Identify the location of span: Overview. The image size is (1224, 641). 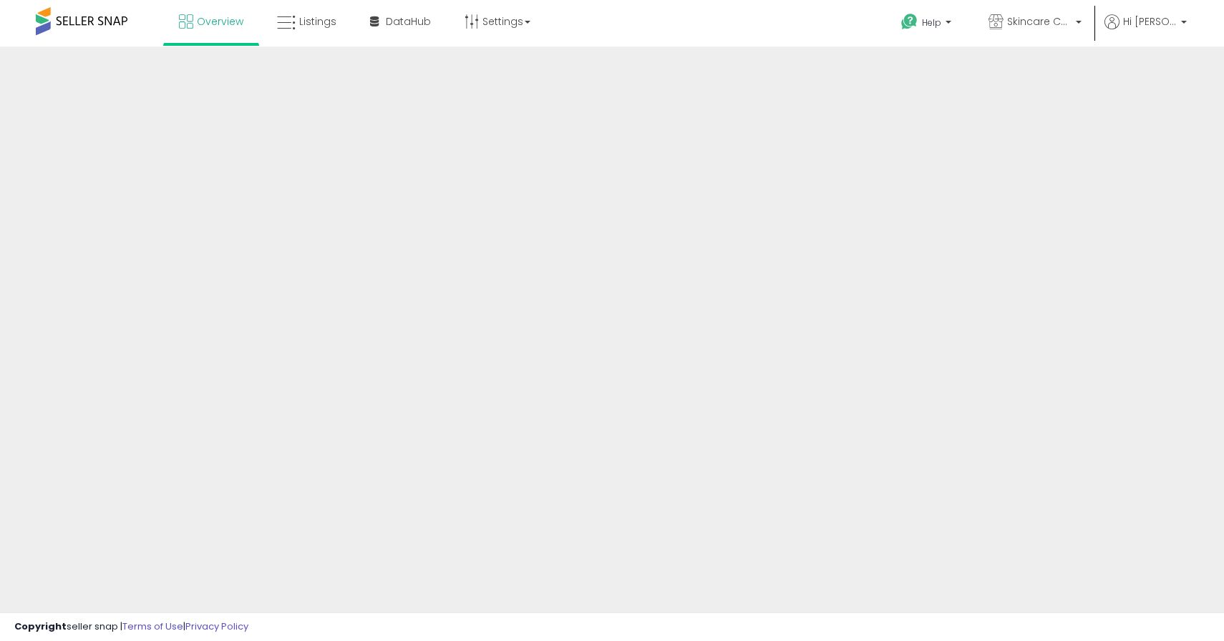
(220, 21).